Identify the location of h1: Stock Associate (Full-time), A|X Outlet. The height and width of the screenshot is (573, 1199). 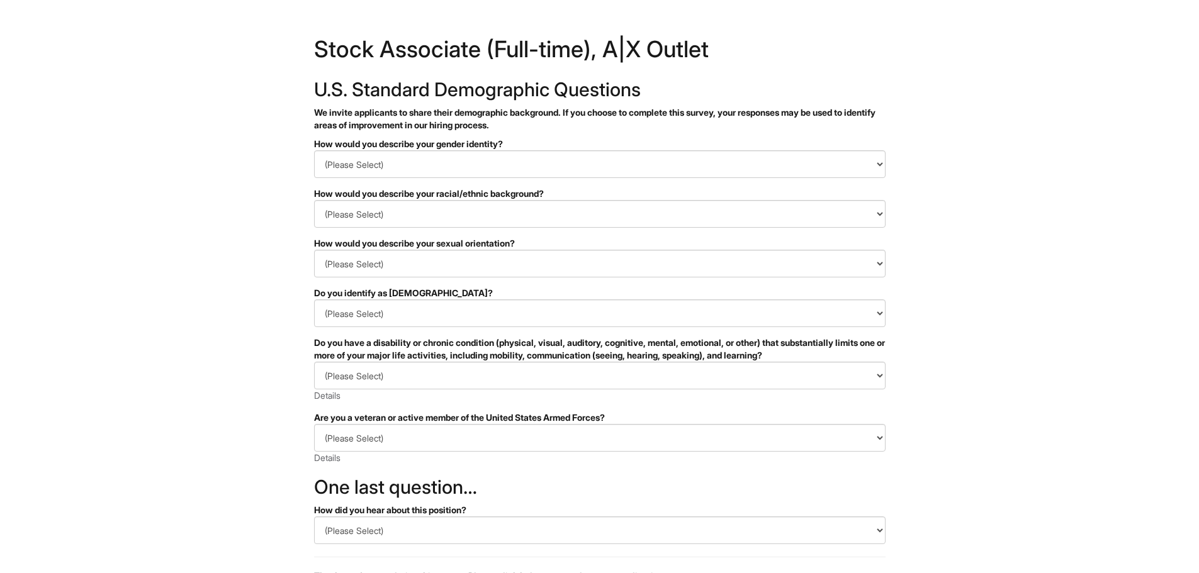
(600, 52).